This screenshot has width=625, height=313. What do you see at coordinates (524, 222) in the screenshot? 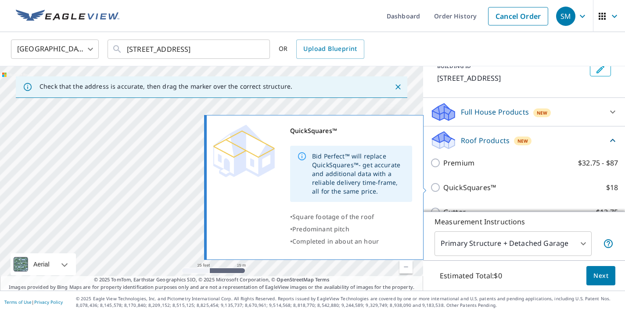
I see `p: Measurement Instructions` at bounding box center [524, 222].